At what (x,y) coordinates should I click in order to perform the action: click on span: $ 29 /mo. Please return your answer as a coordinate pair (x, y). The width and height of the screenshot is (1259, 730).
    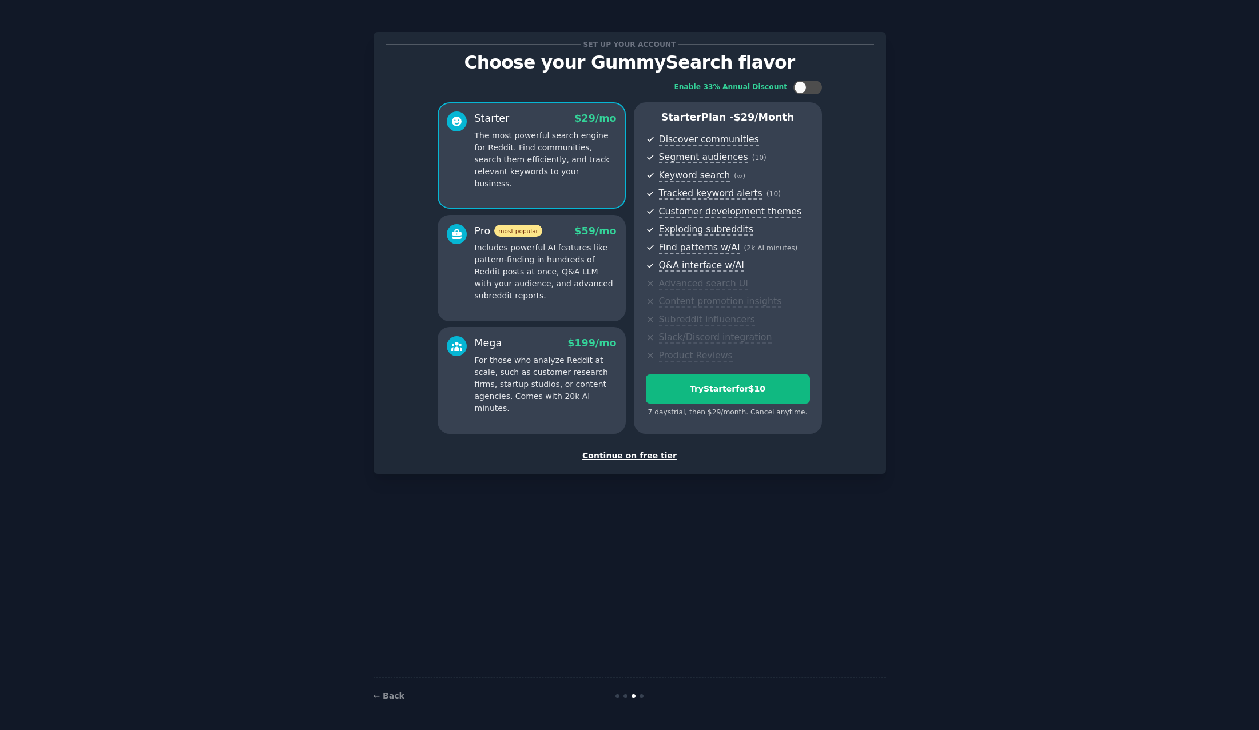
    Looking at the image, I should click on (595, 118).